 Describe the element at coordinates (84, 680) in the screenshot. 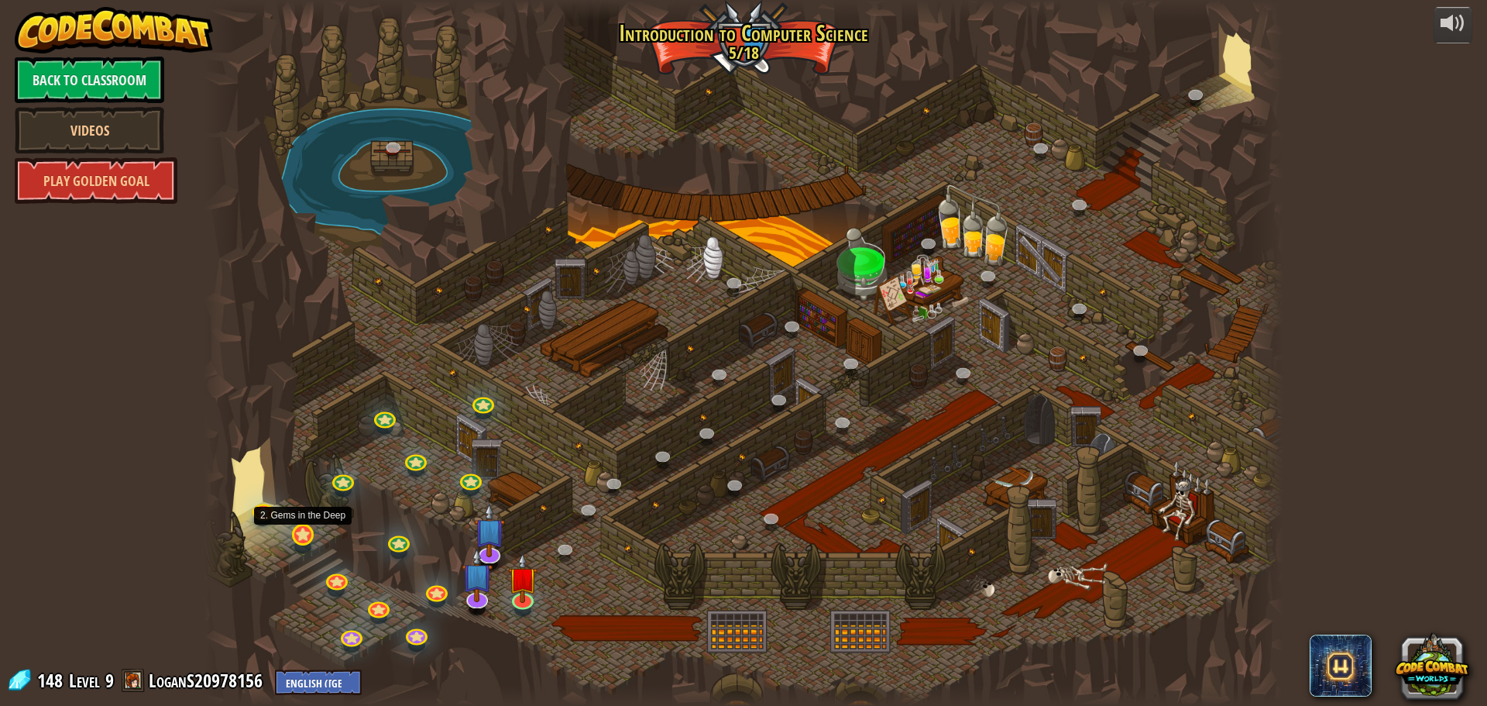

I see `span: Level` at that location.